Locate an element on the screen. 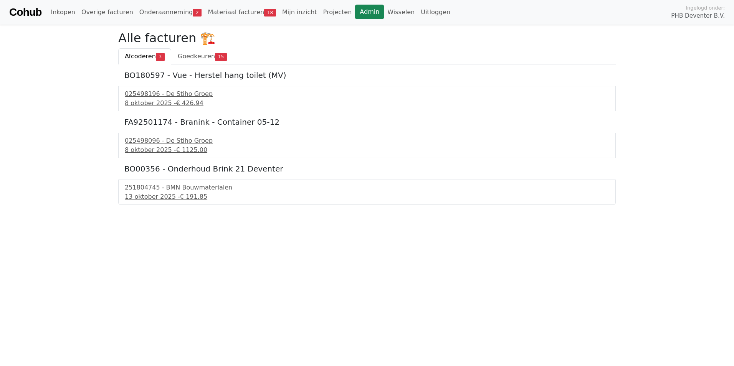 This screenshot has width=734, height=366. div: 13 oktober 2025 - is located at coordinates (367, 197).